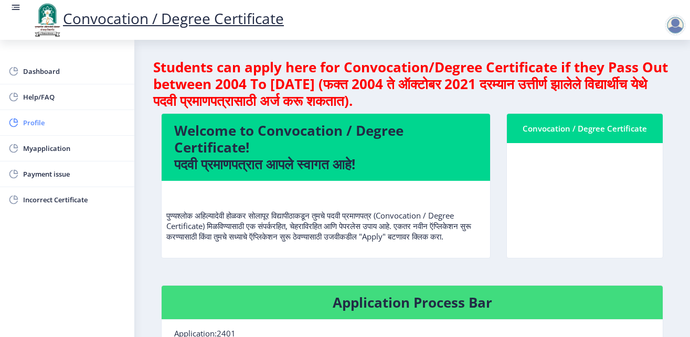  I want to click on div: Convocation / Degree Certificate, so click(584, 129).